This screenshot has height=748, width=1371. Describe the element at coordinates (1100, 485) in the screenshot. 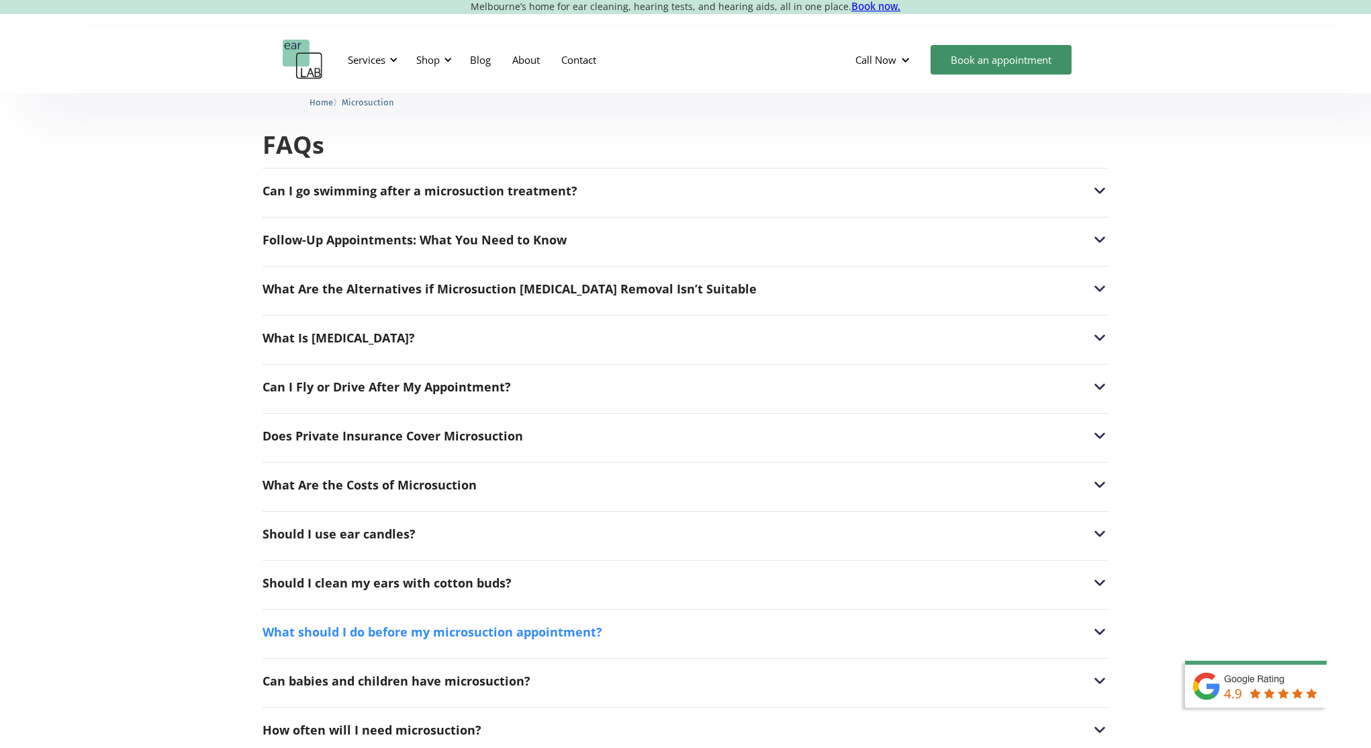

I see `img: What Are the Costs of Microsuction` at that location.